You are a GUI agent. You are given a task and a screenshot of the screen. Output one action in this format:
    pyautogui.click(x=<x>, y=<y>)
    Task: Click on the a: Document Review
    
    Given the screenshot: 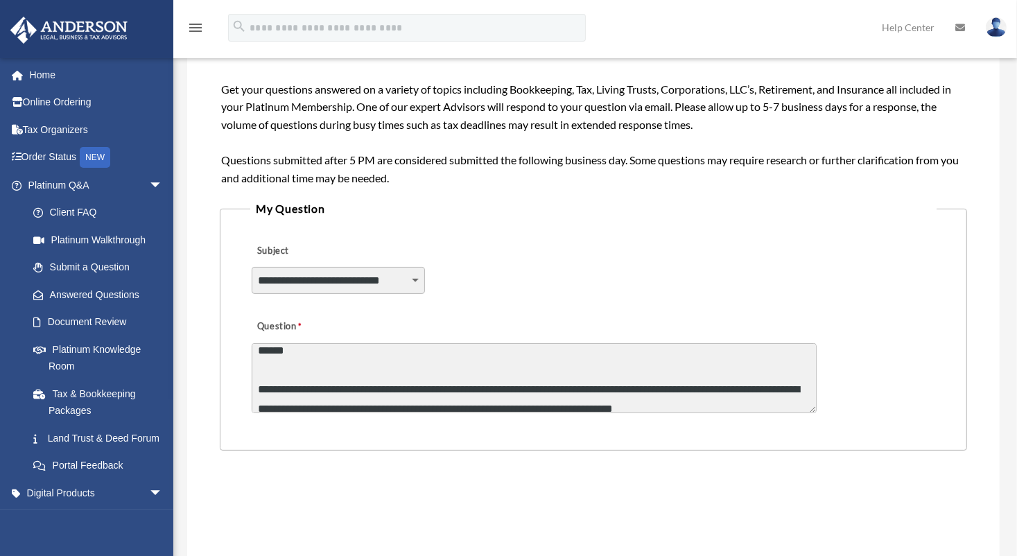 What is the action you would take?
    pyautogui.click(x=101, y=322)
    